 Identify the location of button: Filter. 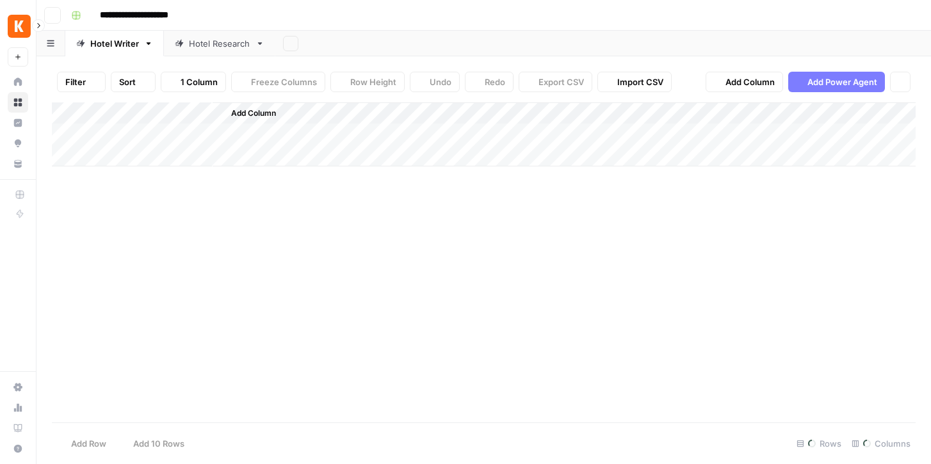
(81, 82).